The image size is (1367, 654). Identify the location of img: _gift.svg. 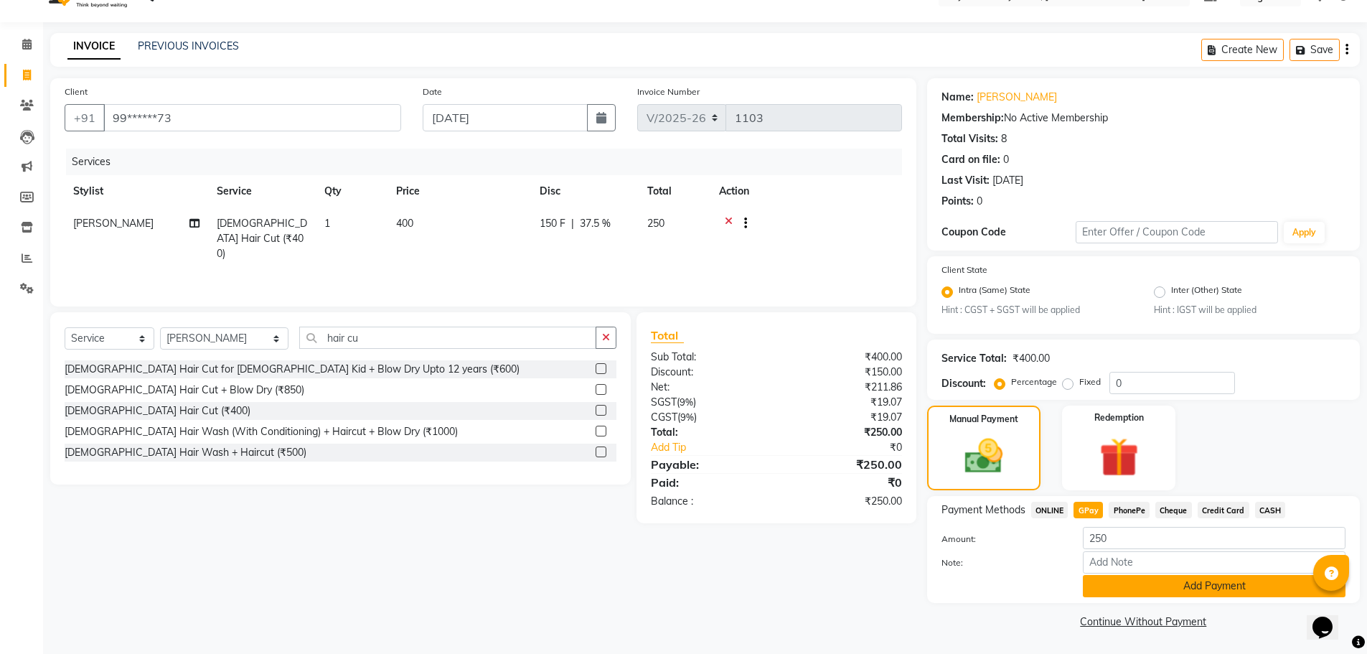
(1118, 457).